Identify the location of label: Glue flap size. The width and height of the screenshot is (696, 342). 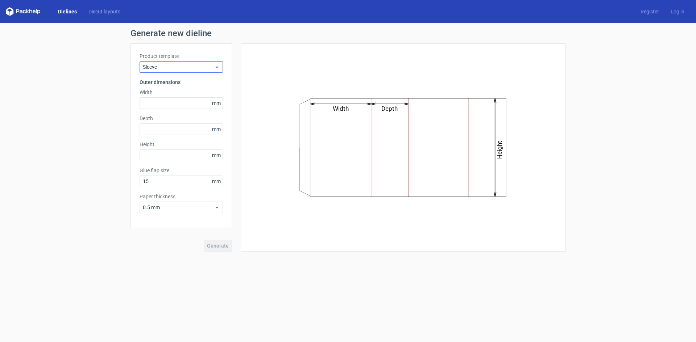
(181, 171).